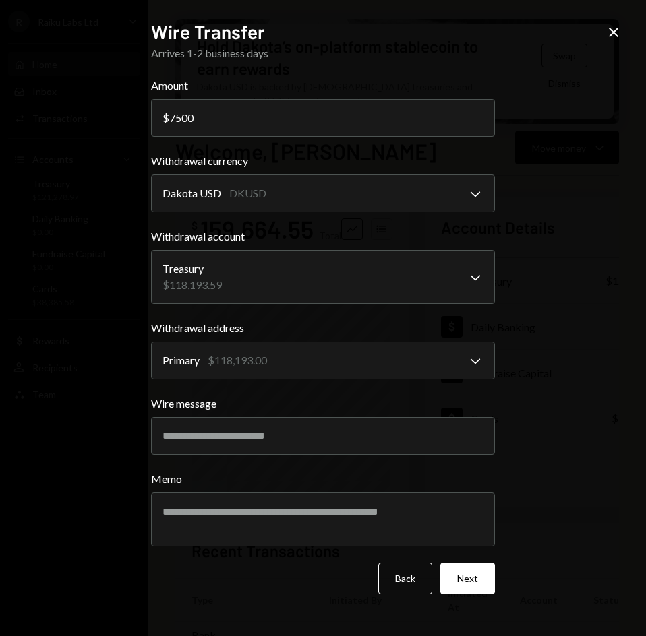 The height and width of the screenshot is (636, 646). I want to click on label: Withdrawal address, so click(323, 328).